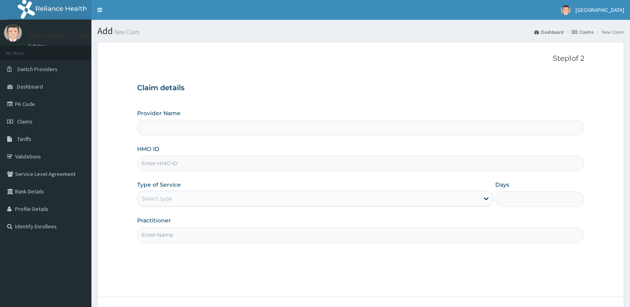  What do you see at coordinates (148, 149) in the screenshot?
I see `label: HMO ID` at bounding box center [148, 149].